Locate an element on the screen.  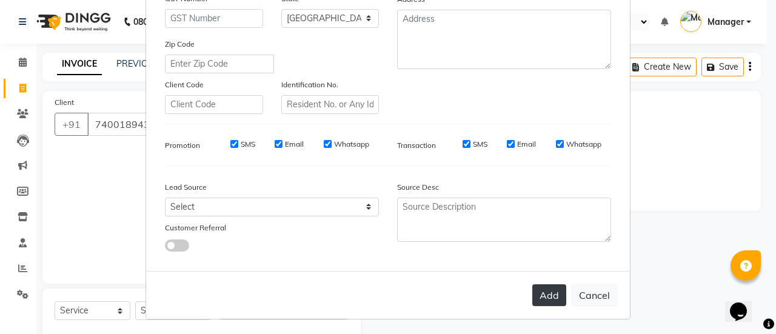
input: Enter Zip Code is located at coordinates (219, 64).